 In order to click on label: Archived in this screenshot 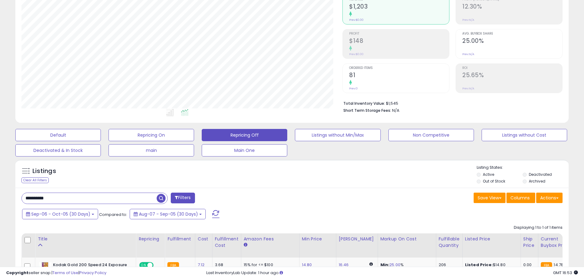, I will do `click(537, 181)`.